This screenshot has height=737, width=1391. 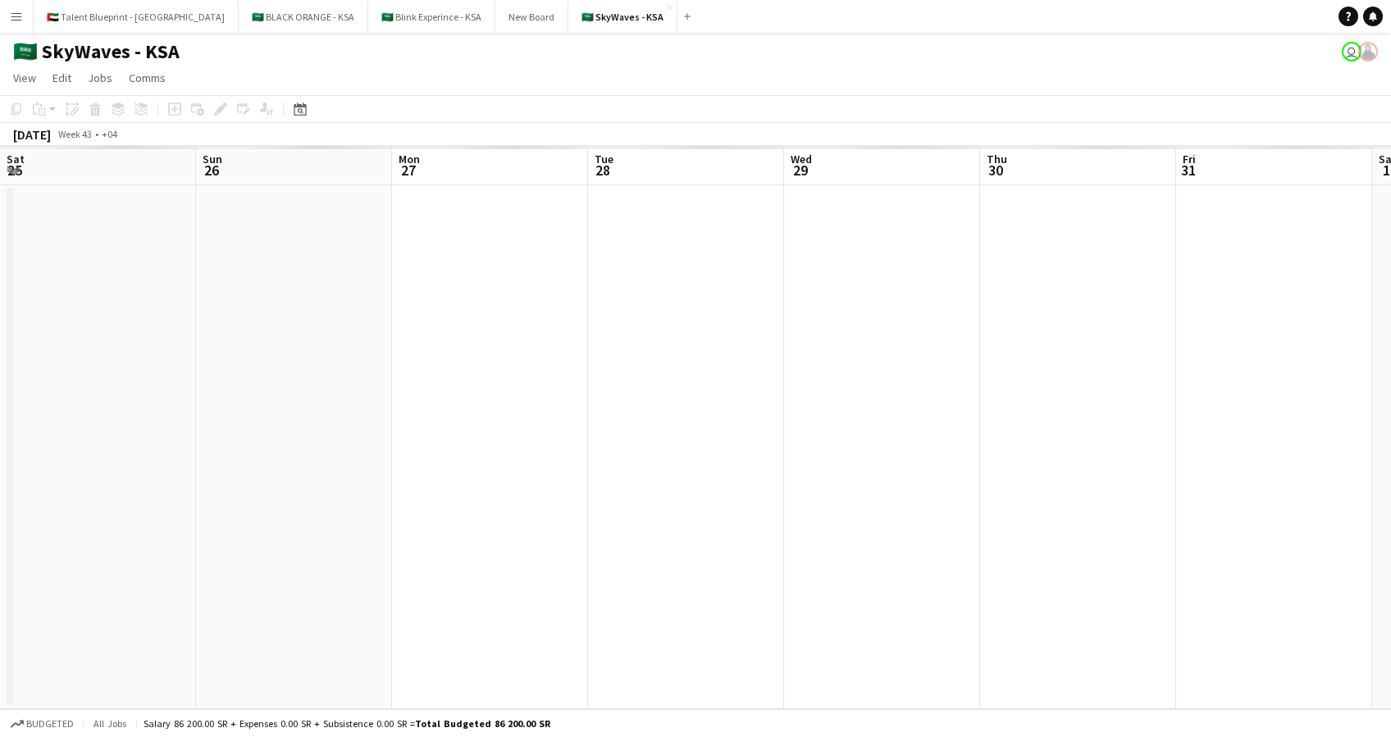 I want to click on app-user-avatar: Abdulwahab Al Hijan, so click(x=1351, y=52).